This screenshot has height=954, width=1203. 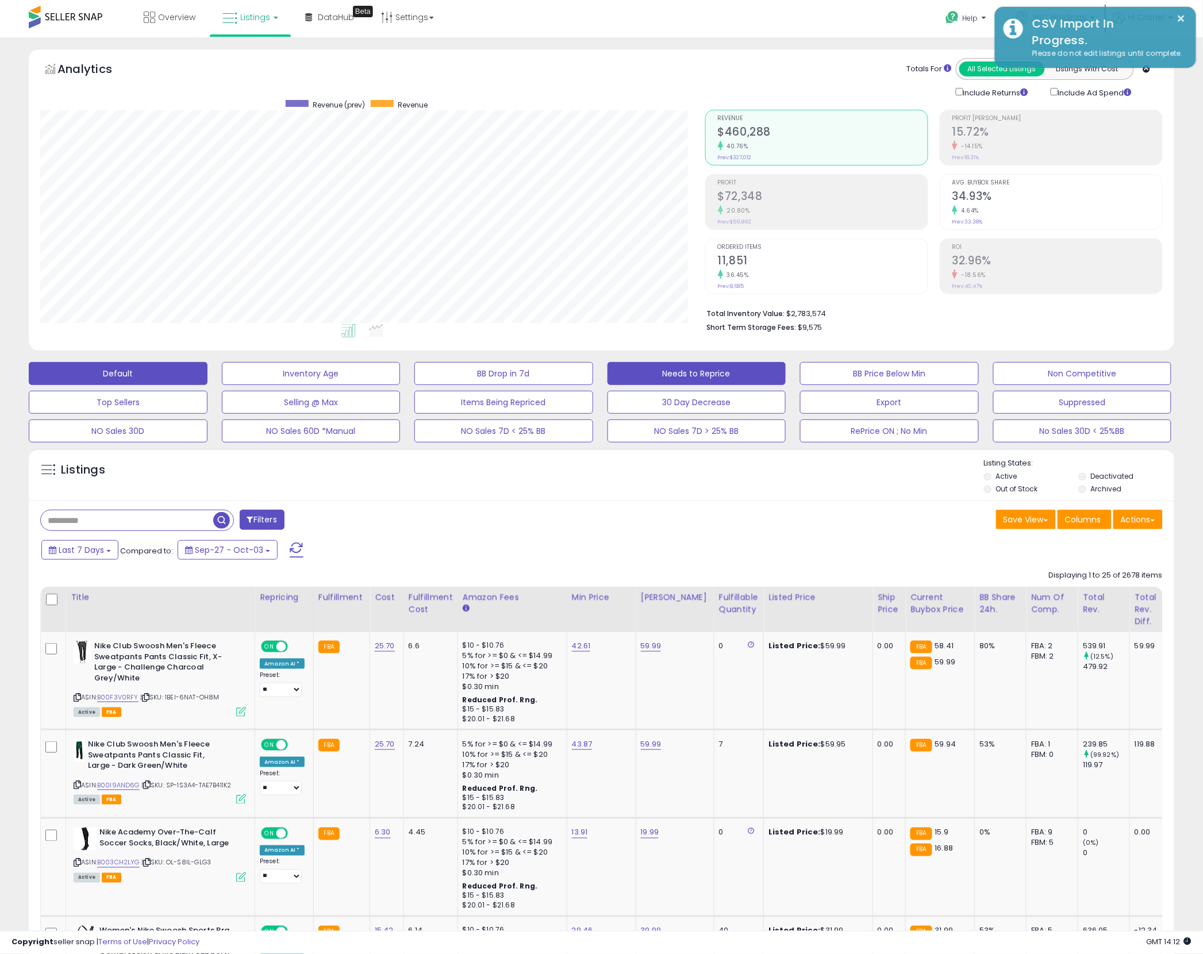 What do you see at coordinates (174, 942) in the screenshot?
I see `a: Privacy Policy` at bounding box center [174, 942].